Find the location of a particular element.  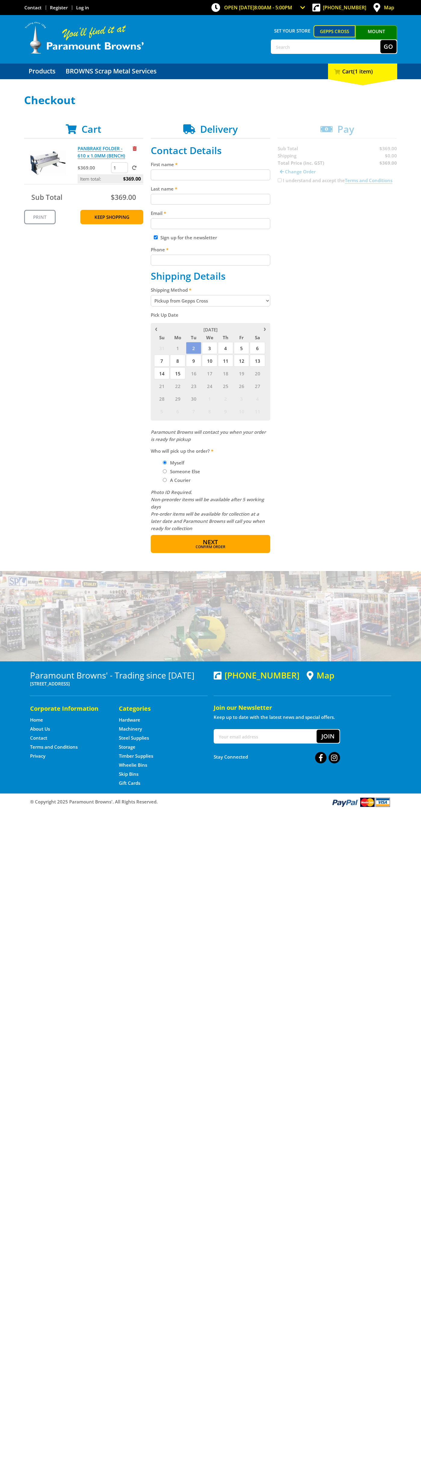

em: Photo ID Required. Non-preorder items will be available after 5 working days Pre-order items will... is located at coordinates (208, 510).